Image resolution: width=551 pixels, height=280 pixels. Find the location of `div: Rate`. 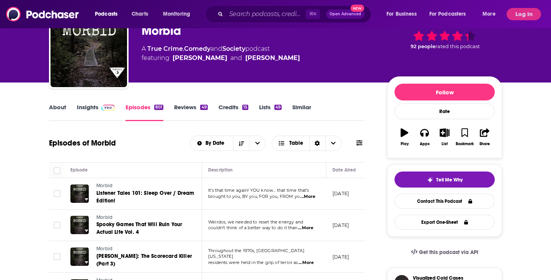

div: Rate is located at coordinates (444, 111).